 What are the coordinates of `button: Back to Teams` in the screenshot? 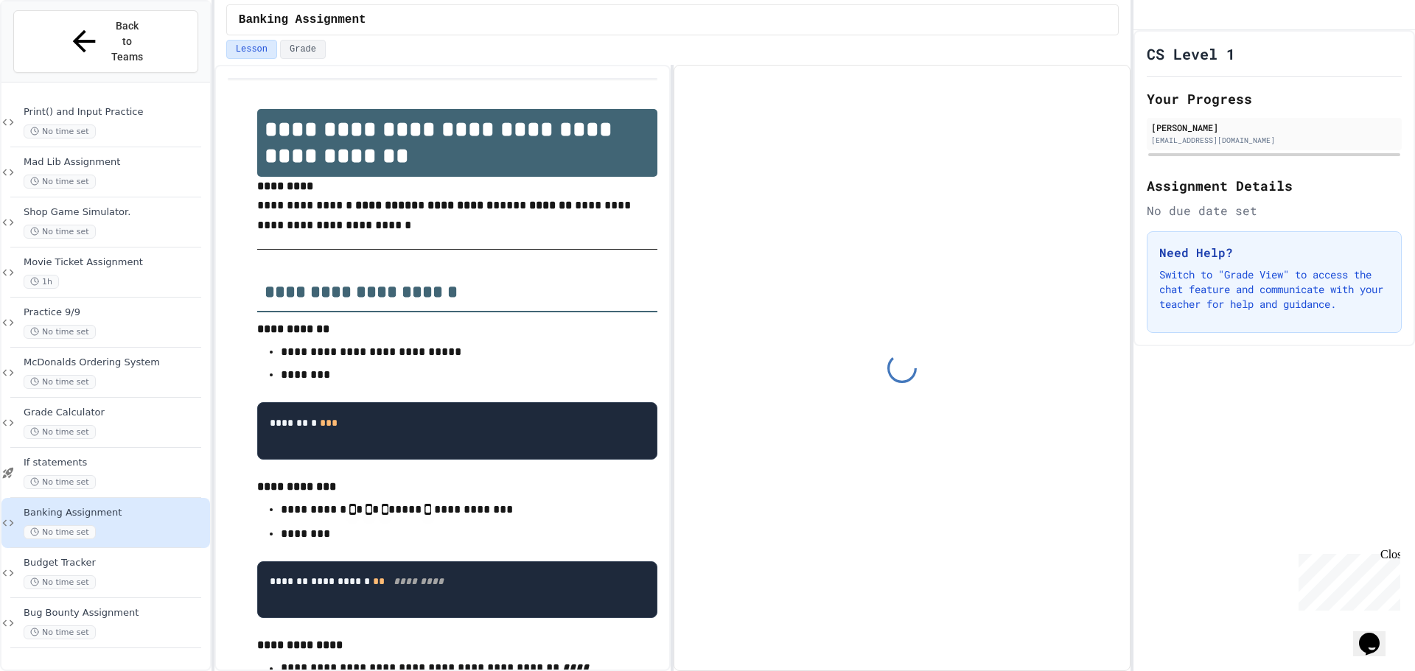 It's located at (105, 41).